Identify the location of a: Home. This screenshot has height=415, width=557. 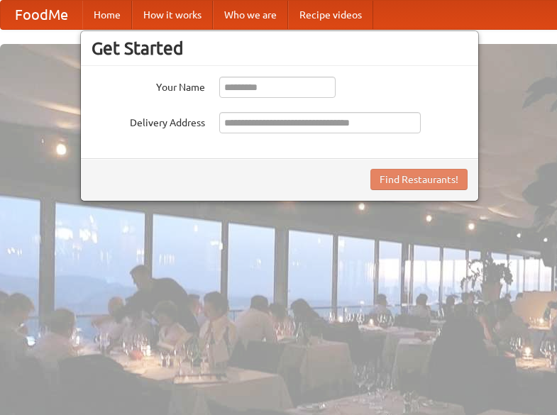
(107, 15).